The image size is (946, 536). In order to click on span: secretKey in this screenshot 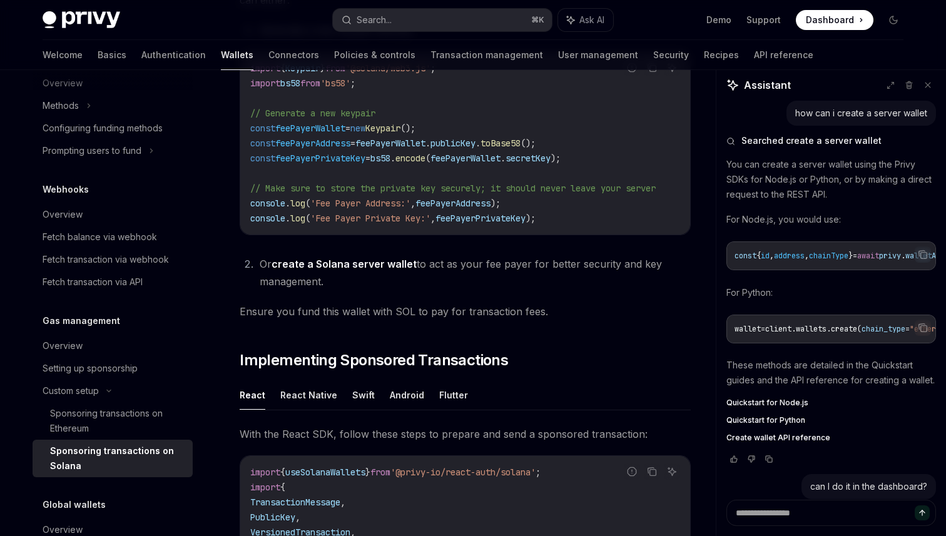, I will do `click(528, 158)`.